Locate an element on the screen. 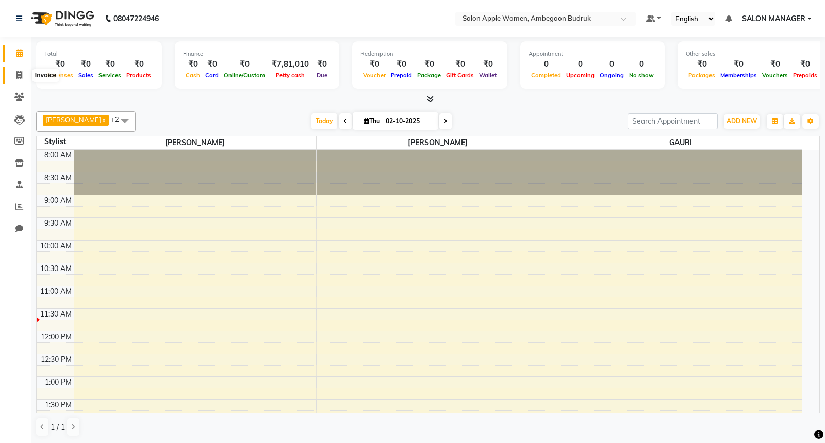 The image size is (825, 443). span: Services is located at coordinates (110, 75).